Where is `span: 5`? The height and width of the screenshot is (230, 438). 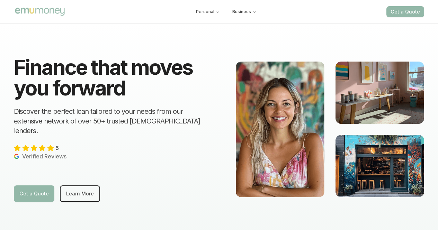
span: 5 is located at coordinates (57, 148).